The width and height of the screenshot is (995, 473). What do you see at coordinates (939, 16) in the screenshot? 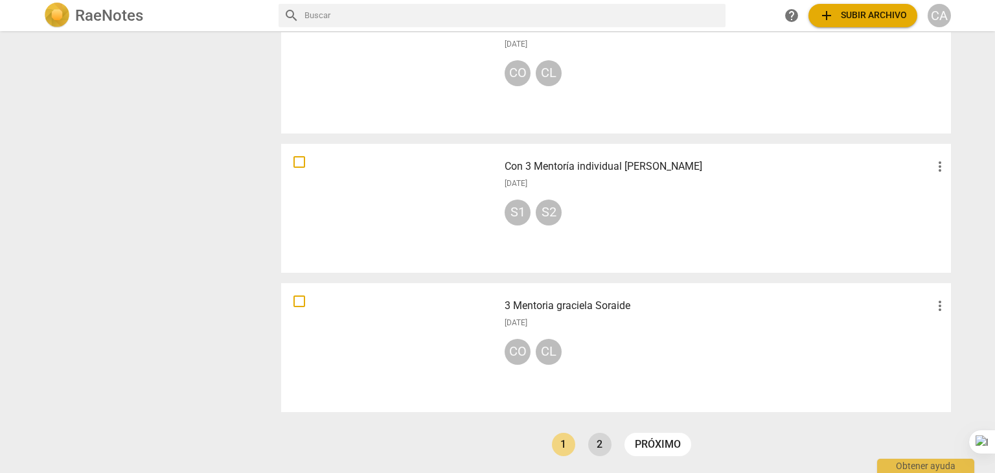
I see `button: CA` at bounding box center [939, 16].